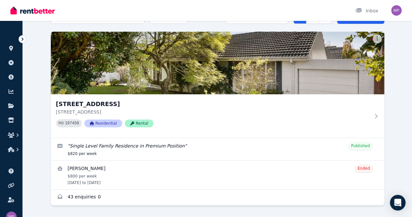 This screenshot has height=217, width=412. I want to click on div: Inbox, so click(367, 11).